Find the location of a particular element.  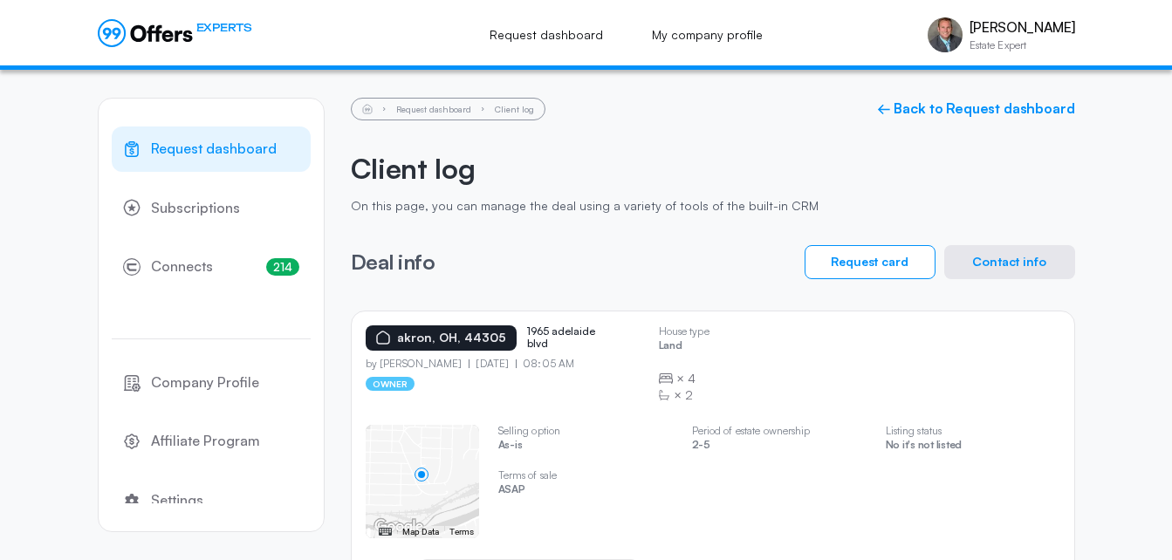

a: Subscriptions is located at coordinates (211, 209).